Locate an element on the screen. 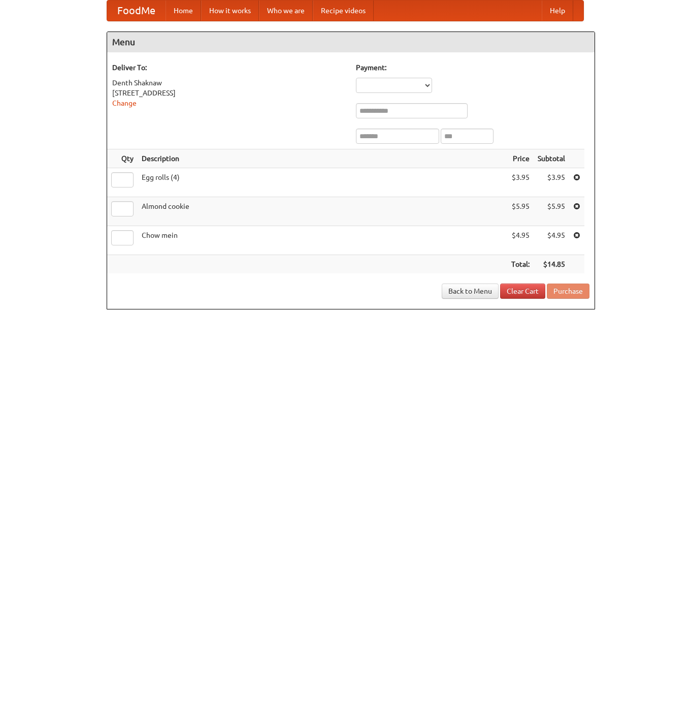 This screenshot has width=690, height=719. td: Almond cookie is located at coordinates (323, 211).